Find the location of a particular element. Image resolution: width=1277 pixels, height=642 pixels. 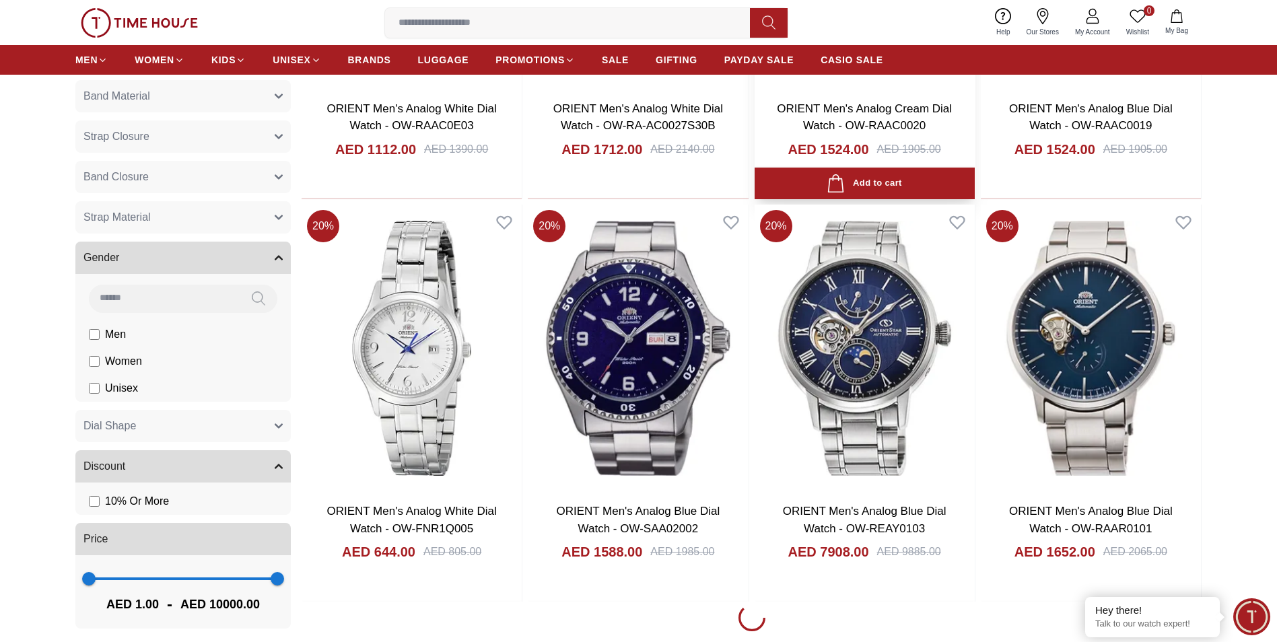

div: AED 1985.00 is located at coordinates (682, 552).